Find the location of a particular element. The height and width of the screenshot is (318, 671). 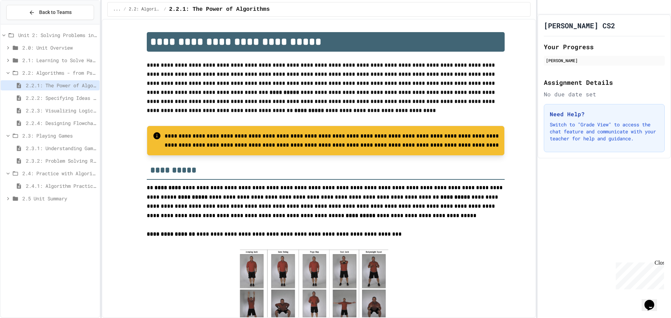

span: Unit 2: Solving Problems in Computer Science is located at coordinates (57, 35).